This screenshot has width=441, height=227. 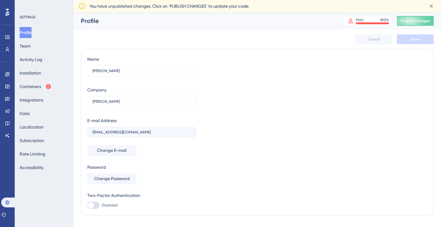 I want to click on input: E-mail Address, so click(x=142, y=132).